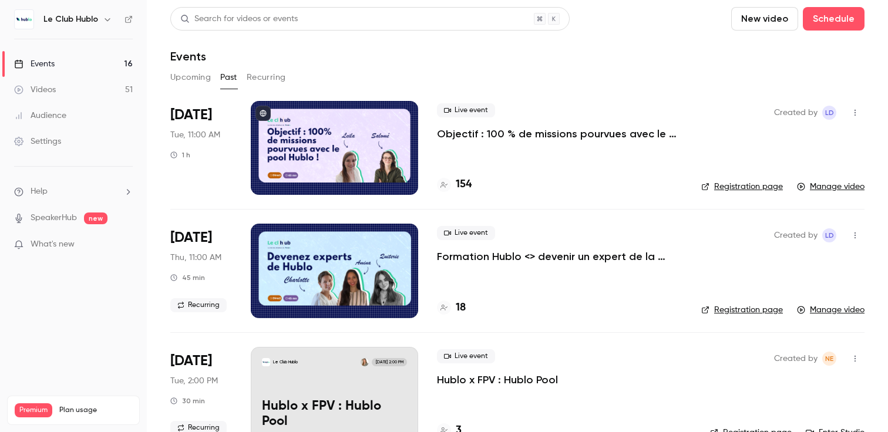  Describe the element at coordinates (187, 278) in the screenshot. I see `div: 45 min` at that location.